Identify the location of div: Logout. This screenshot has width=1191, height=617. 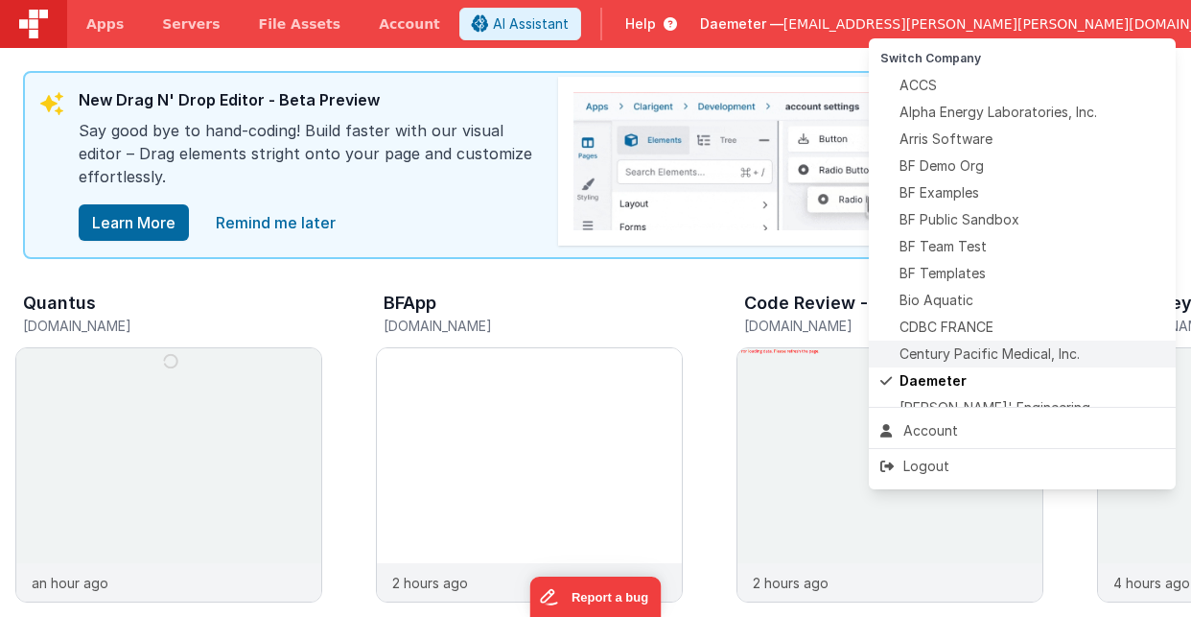
(1022, 466).